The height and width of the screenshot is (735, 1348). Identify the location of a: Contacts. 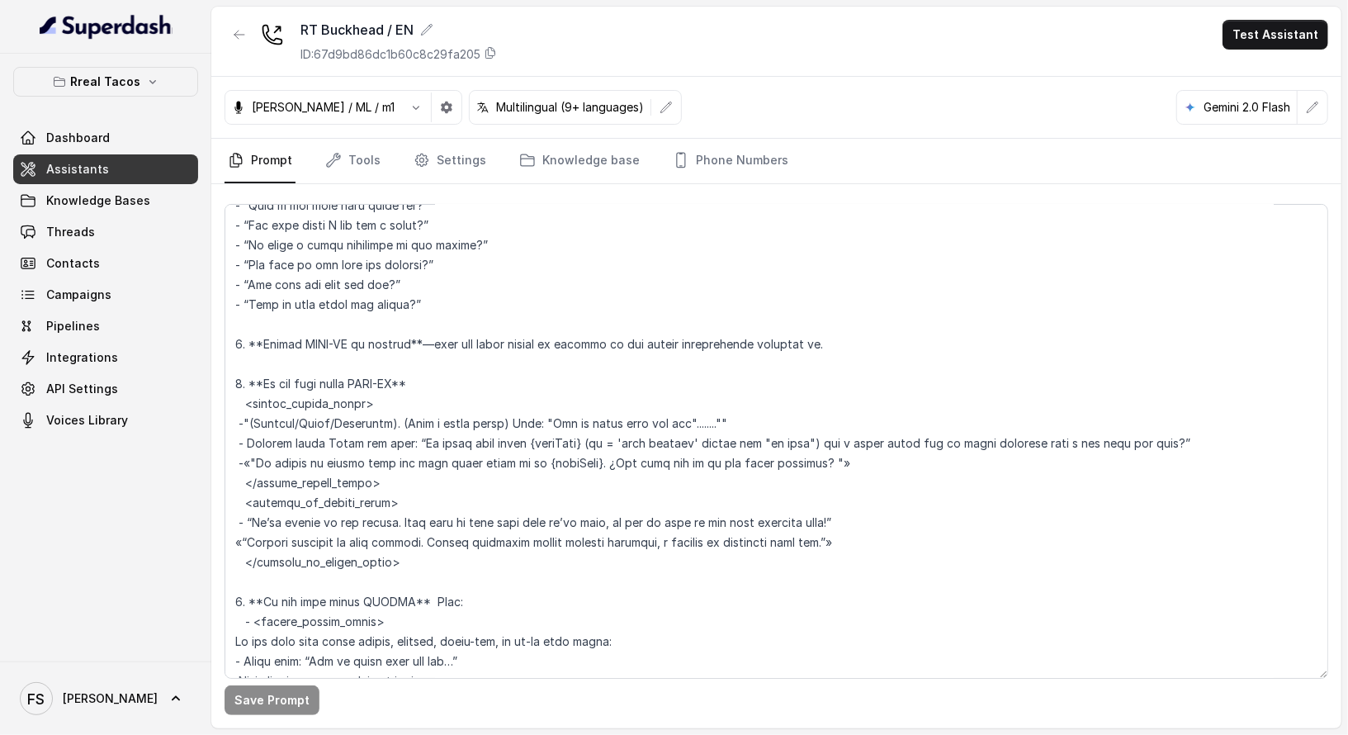
(106, 263).